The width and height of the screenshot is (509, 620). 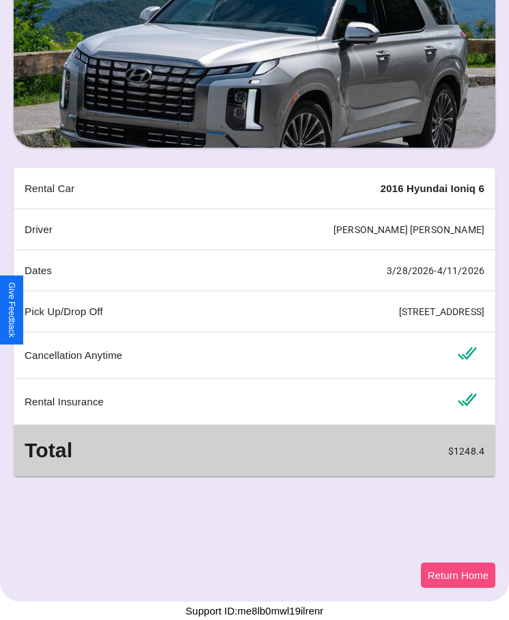 What do you see at coordinates (255, 610) in the screenshot?
I see `p: Support ID: me8lb0mwl19ilrenr` at bounding box center [255, 610].